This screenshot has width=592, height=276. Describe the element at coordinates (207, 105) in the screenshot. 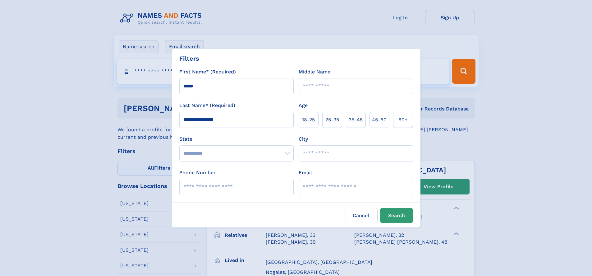

I see `label: Last Name* (Required)` at that location.